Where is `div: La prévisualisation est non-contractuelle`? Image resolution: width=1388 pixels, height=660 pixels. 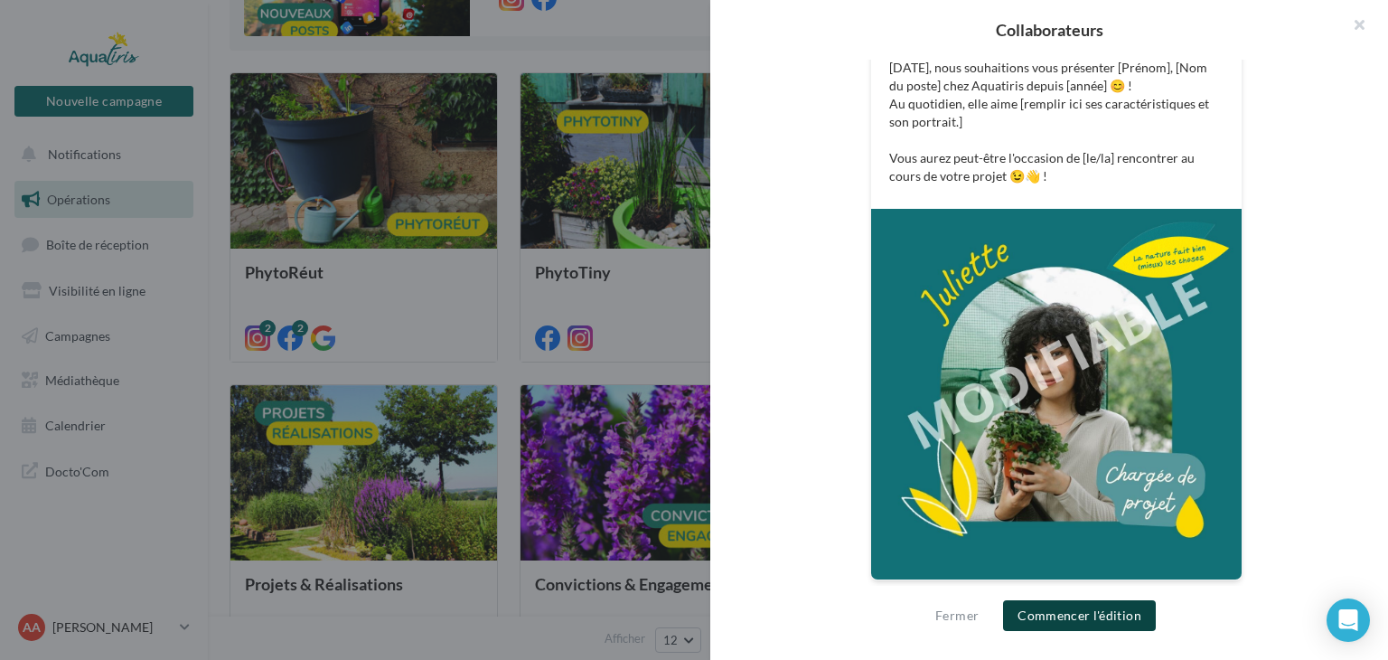 div: La prévisualisation est non-contractuelle is located at coordinates (1056, 592).